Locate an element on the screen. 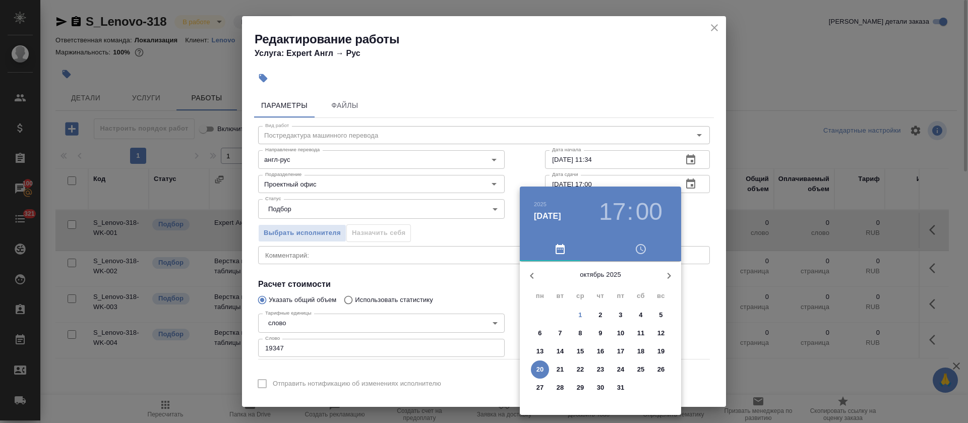 This screenshot has width=968, height=423. h6: 2025 is located at coordinates (540, 204).